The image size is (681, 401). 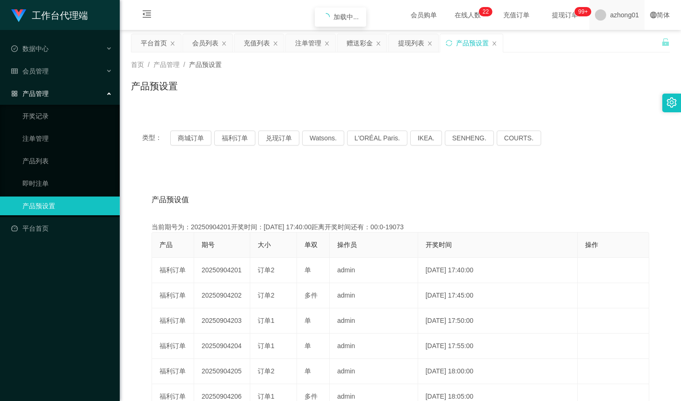 What do you see at coordinates (360, 43) in the screenshot?
I see `div: 赠送彩金` at bounding box center [360, 43].